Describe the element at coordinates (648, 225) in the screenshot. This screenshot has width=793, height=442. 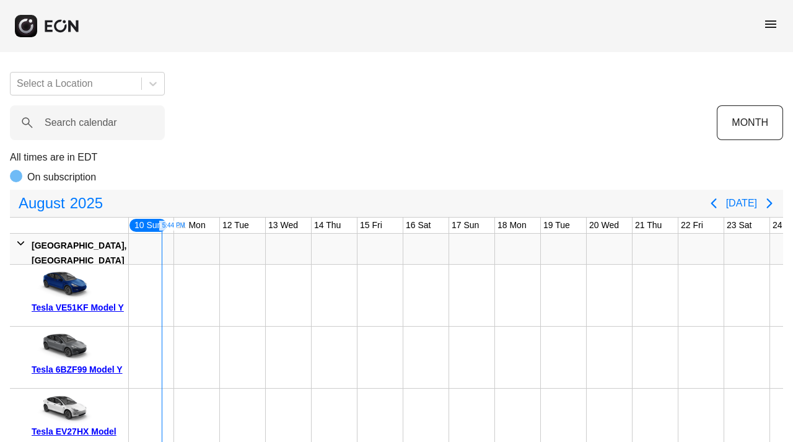
I see `div: 21 Thu` at that location.